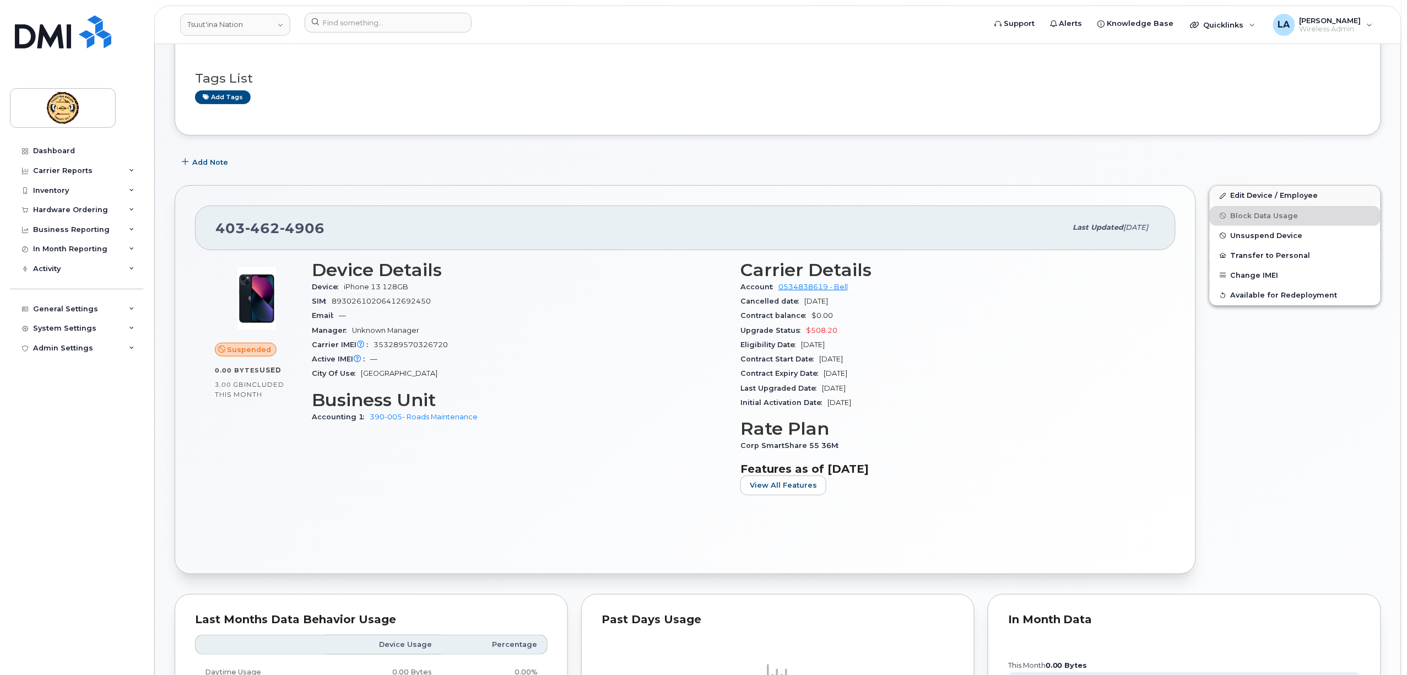  Describe the element at coordinates (1296, 216) in the screenshot. I see `button: Block Data Usage` at that location.